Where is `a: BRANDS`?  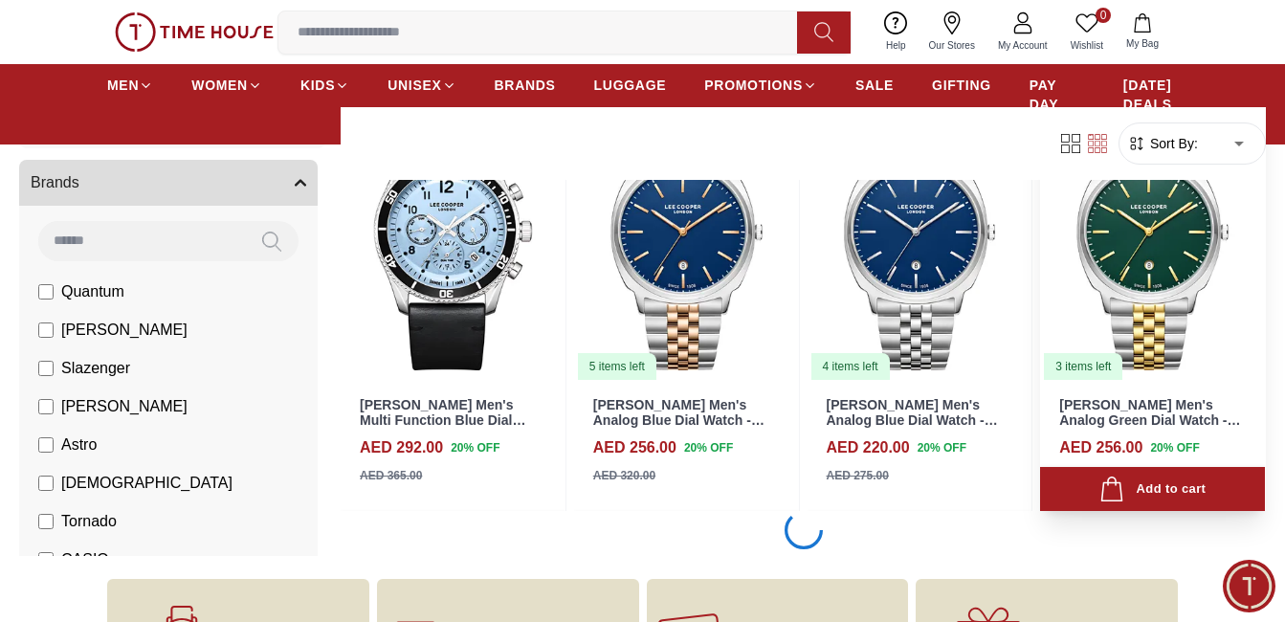
a: BRANDS is located at coordinates (525, 85).